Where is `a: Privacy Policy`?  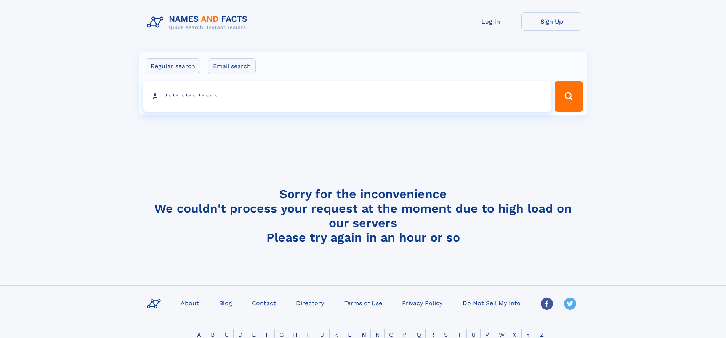
a: Privacy Policy is located at coordinates (422, 302).